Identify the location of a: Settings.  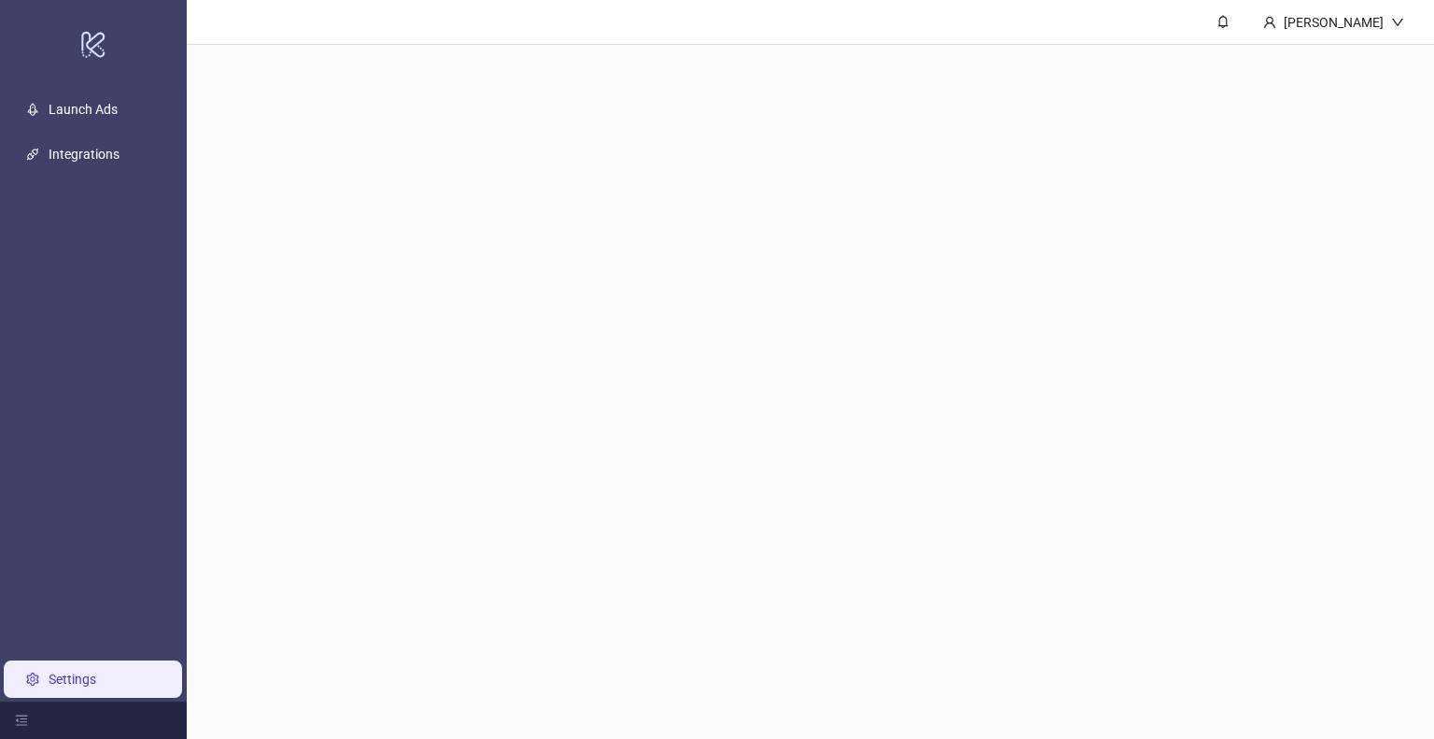
(72, 679).